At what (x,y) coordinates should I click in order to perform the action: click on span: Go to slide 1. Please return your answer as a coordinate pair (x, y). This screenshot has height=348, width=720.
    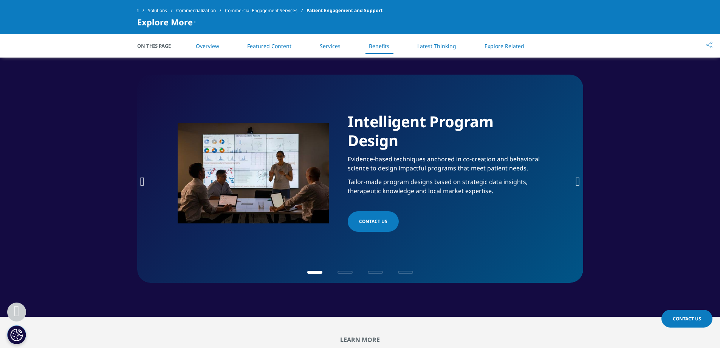
    Looking at the image, I should click on (315, 272).